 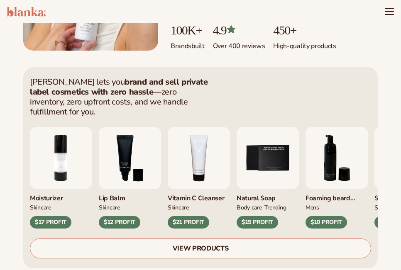 I want to click on img: Smoothing lip balm., so click(x=130, y=158).